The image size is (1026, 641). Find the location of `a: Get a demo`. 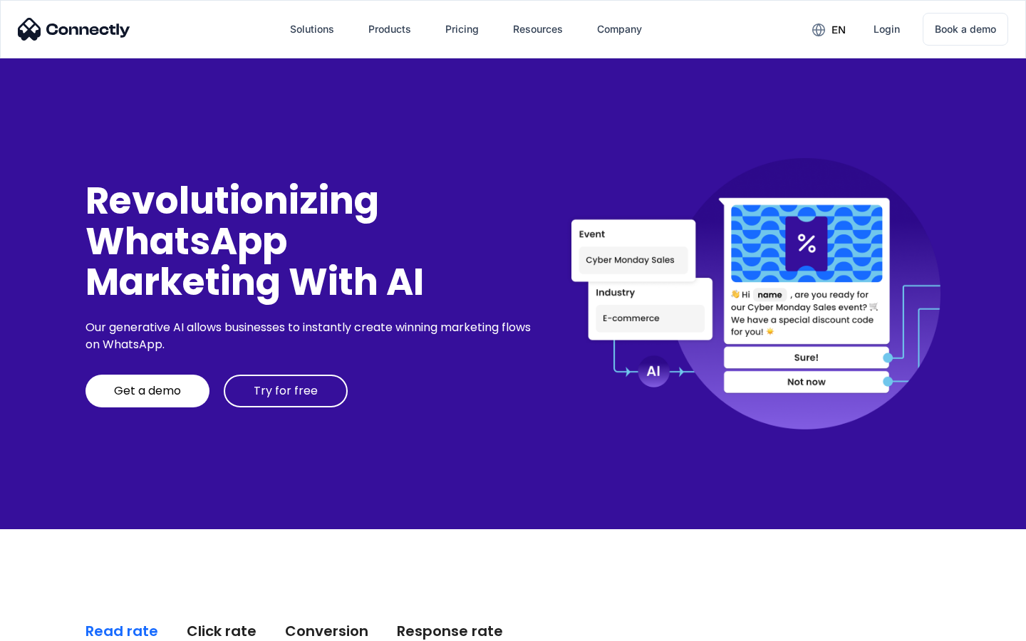

a: Get a demo is located at coordinates (148, 391).